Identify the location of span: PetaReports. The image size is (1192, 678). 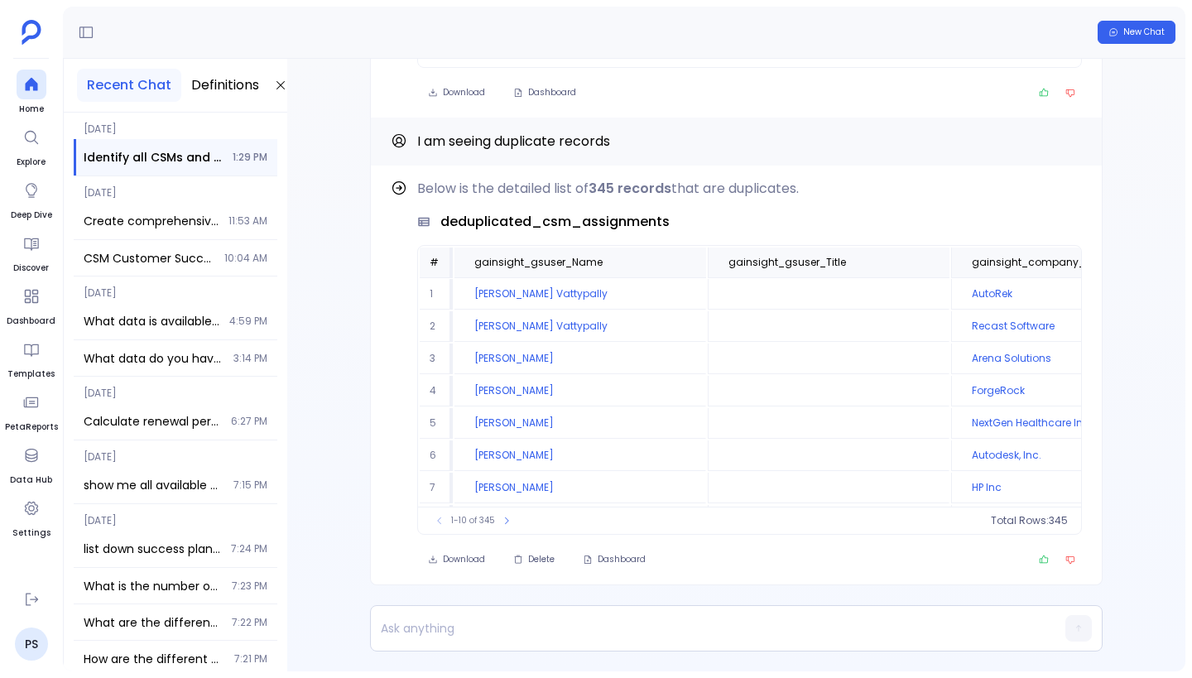
(31, 427).